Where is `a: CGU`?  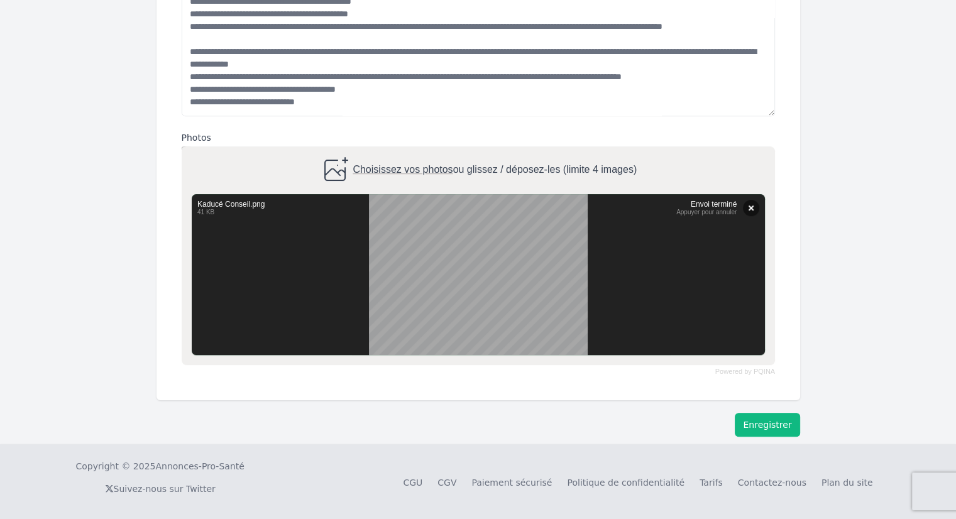
a: CGU is located at coordinates (412, 483).